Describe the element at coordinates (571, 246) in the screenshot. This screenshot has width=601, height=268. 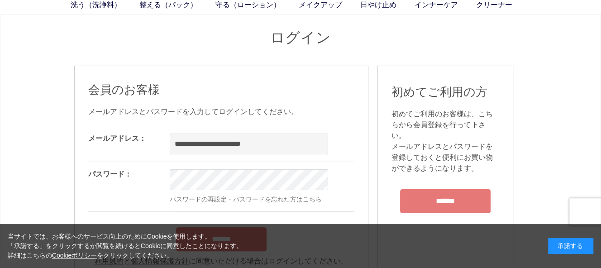
I see `div: 承諾する` at that location.